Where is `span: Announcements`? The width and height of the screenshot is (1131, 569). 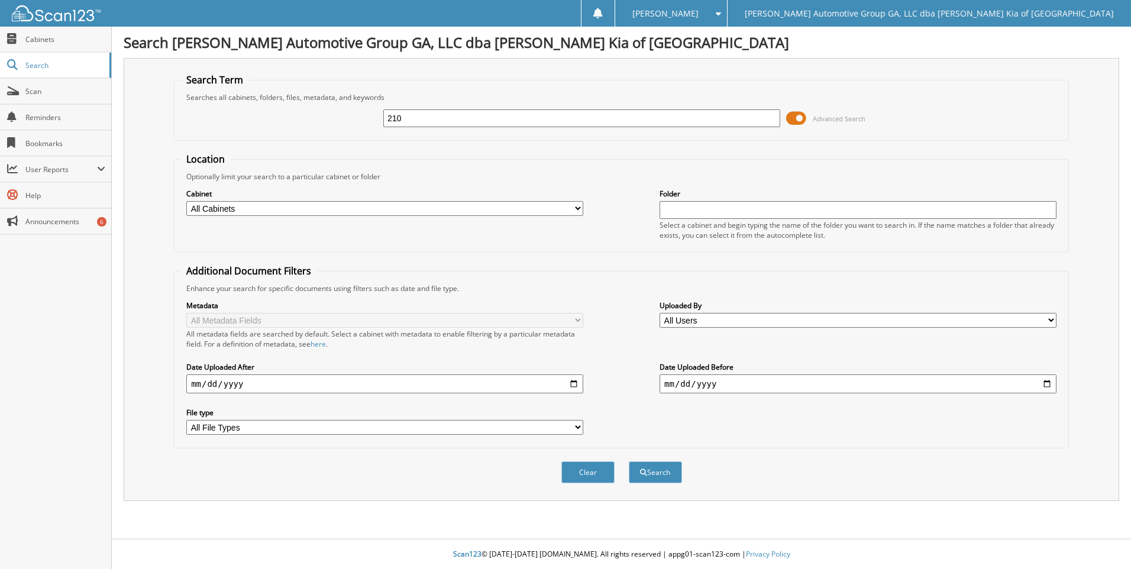
span: Announcements is located at coordinates (65, 221).